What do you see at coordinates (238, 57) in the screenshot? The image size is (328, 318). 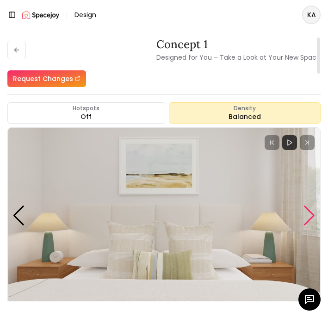 I see `small: Designed for You – Take a Look at Your New Space` at bounding box center [238, 57].